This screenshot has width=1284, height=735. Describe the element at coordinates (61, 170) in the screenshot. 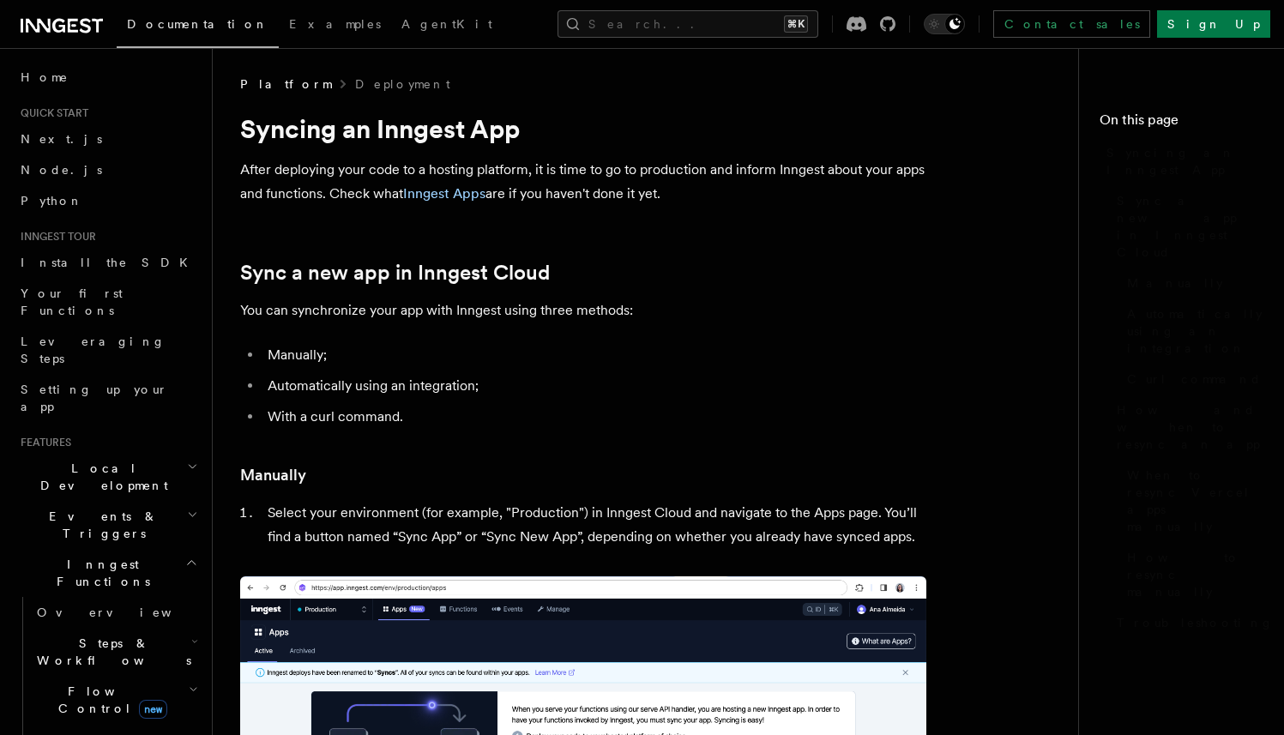

I see `span: Node.js` at that location.